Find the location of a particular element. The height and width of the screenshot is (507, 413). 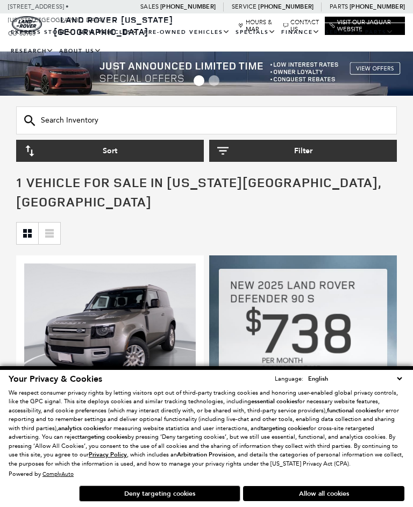

a: New Vehicles is located at coordinates (109, 32).